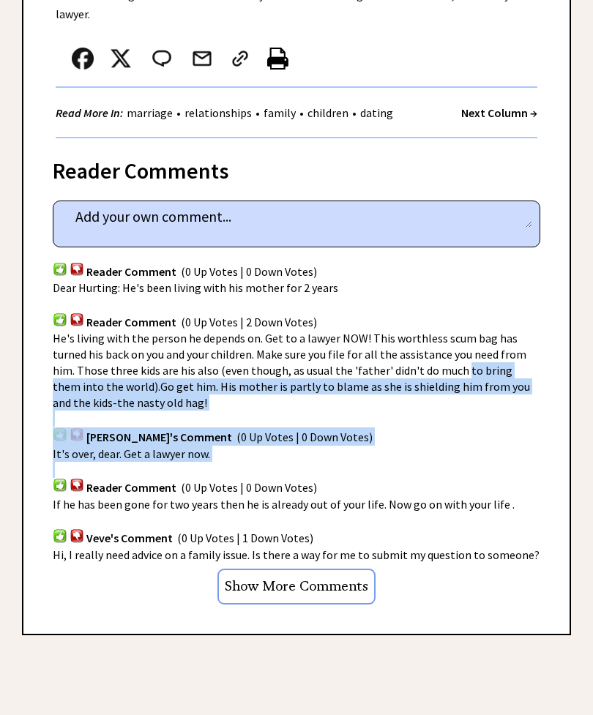 The image size is (593, 715). I want to click on span: He's living with the person he depends on. Get to a lawyer NOW! This worthless scum bag has turne..., so click(291, 371).